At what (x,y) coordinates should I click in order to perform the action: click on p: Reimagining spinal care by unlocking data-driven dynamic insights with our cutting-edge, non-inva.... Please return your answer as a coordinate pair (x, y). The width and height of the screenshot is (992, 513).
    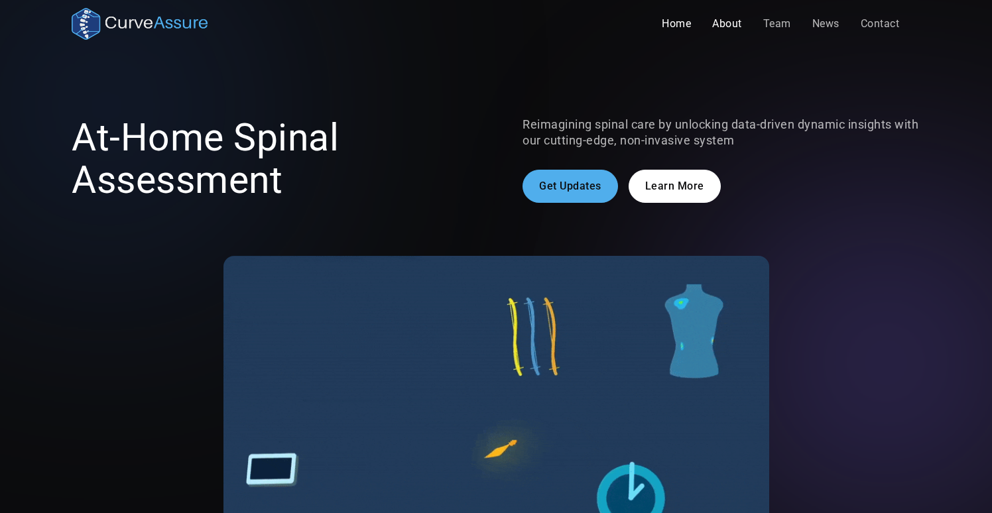
    Looking at the image, I should click on (722, 133).